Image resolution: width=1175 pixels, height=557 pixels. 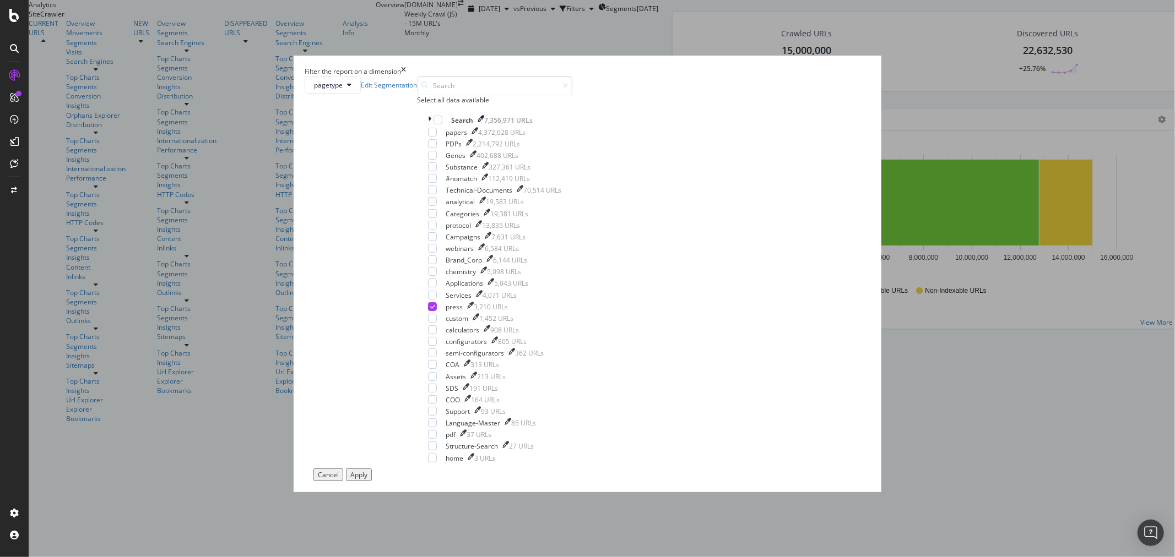 What do you see at coordinates (460, 272) in the screenshot?
I see `div: chemistry` at bounding box center [460, 272].